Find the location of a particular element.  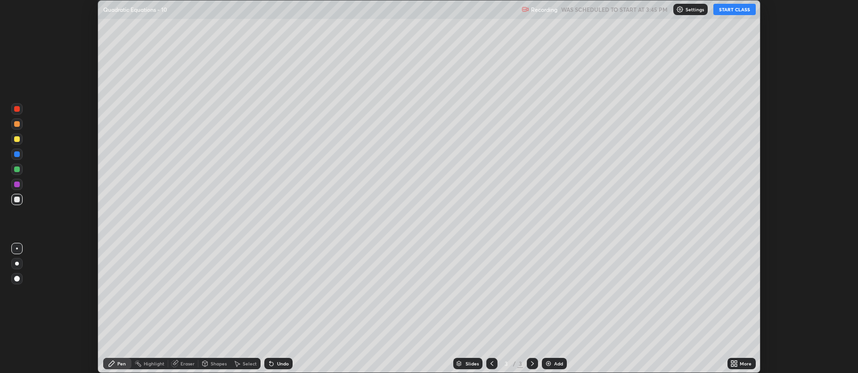

div: Pen is located at coordinates (122, 363).